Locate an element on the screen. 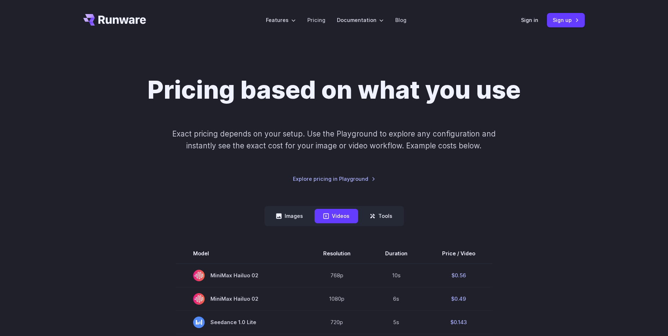 Image resolution: width=668 pixels, height=336 pixels. button: Tools is located at coordinates (381, 216).